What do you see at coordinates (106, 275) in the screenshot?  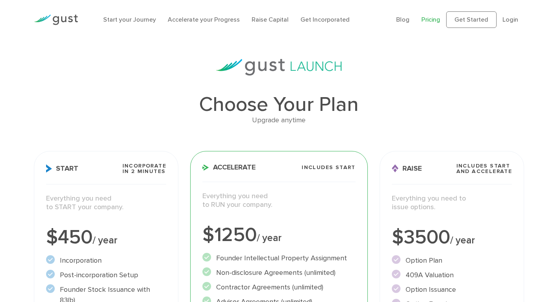 I see `li: Post-incorporation Setup` at bounding box center [106, 275].